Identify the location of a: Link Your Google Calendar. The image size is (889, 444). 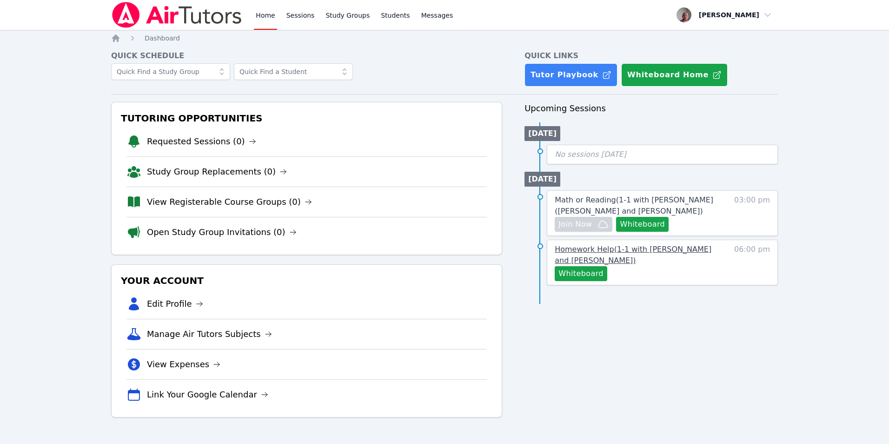
(207, 394).